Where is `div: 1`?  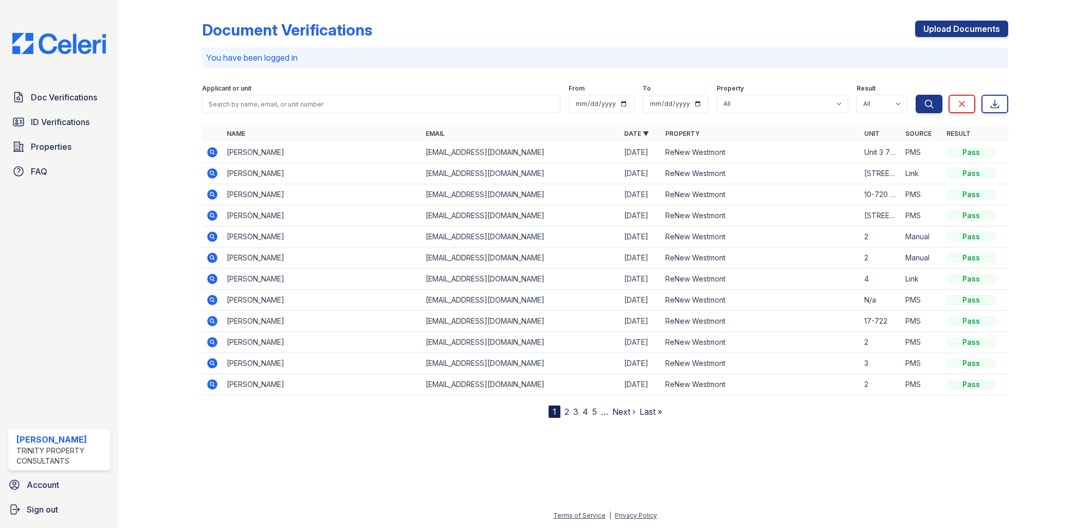
div: 1 is located at coordinates (554, 411).